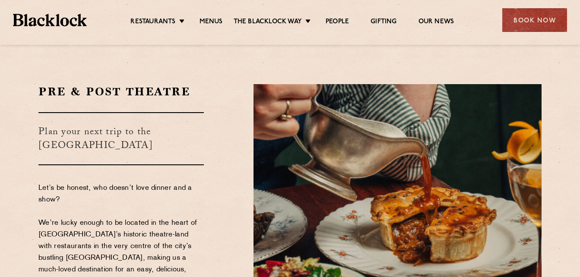 Image resolution: width=580 pixels, height=277 pixels. What do you see at coordinates (436, 22) in the screenshot?
I see `a: Our News` at bounding box center [436, 22].